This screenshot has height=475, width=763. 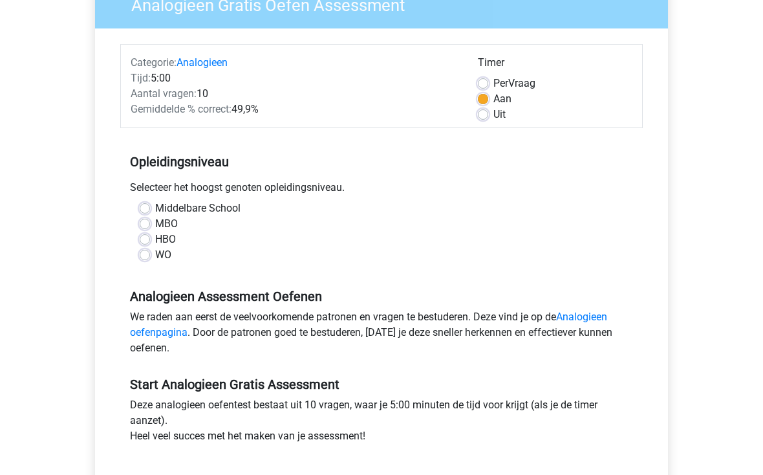 What do you see at coordinates (166, 224) in the screenshot?
I see `label: MBO` at bounding box center [166, 224].